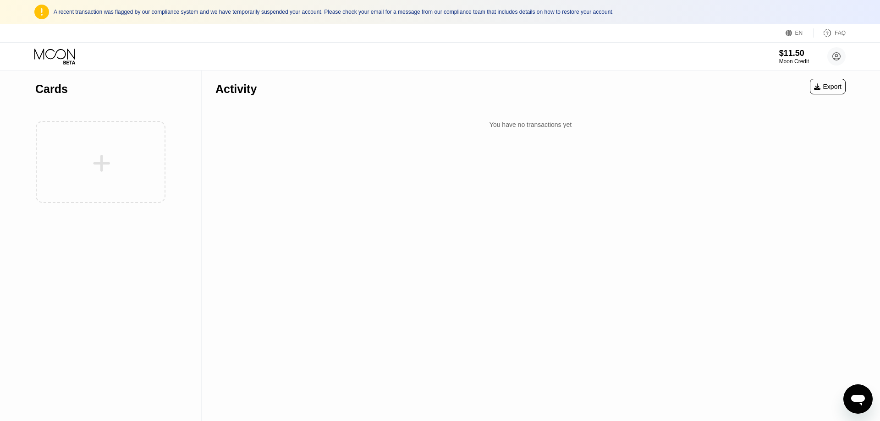  Describe the element at coordinates (794, 61) in the screenshot. I see `div: Moon Credit` at that location.